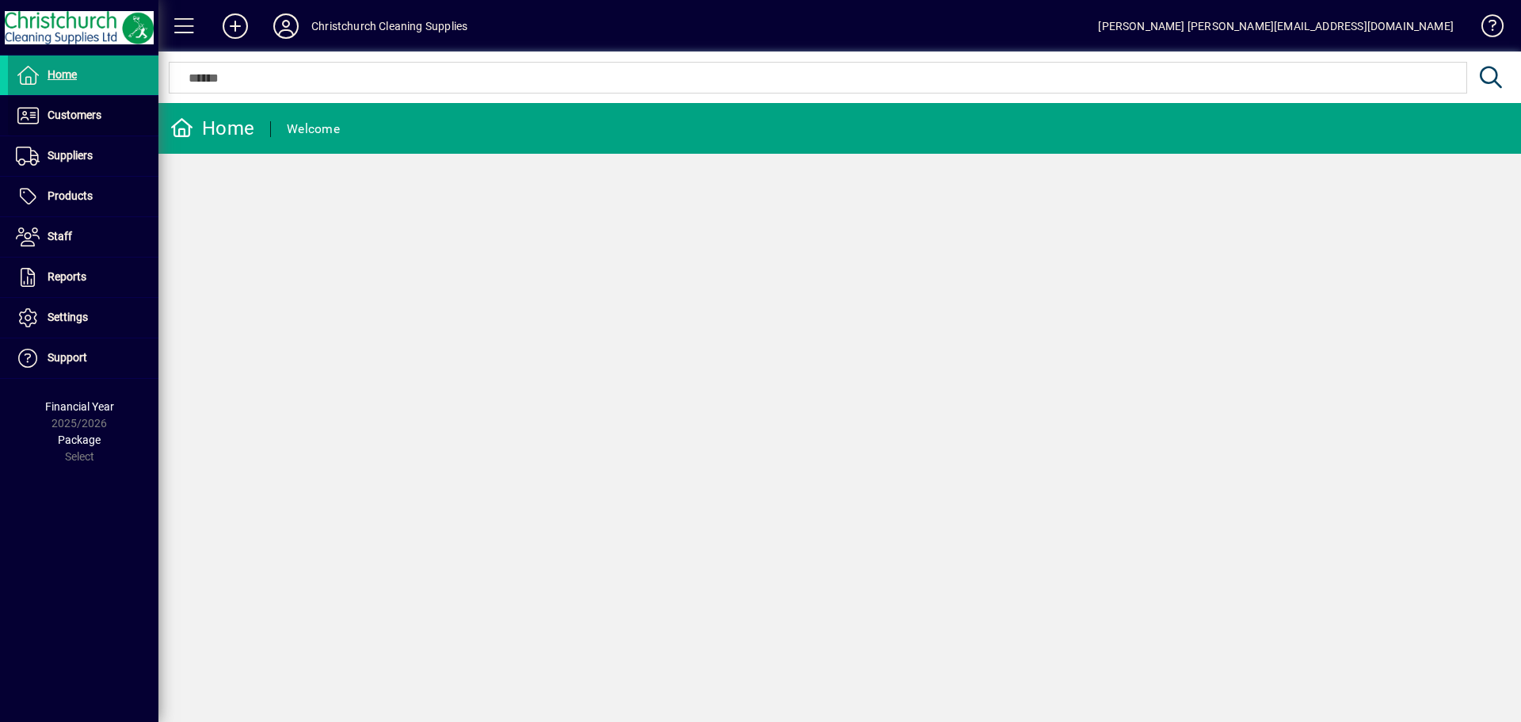 This screenshot has height=722, width=1521. I want to click on span: Package, so click(79, 440).